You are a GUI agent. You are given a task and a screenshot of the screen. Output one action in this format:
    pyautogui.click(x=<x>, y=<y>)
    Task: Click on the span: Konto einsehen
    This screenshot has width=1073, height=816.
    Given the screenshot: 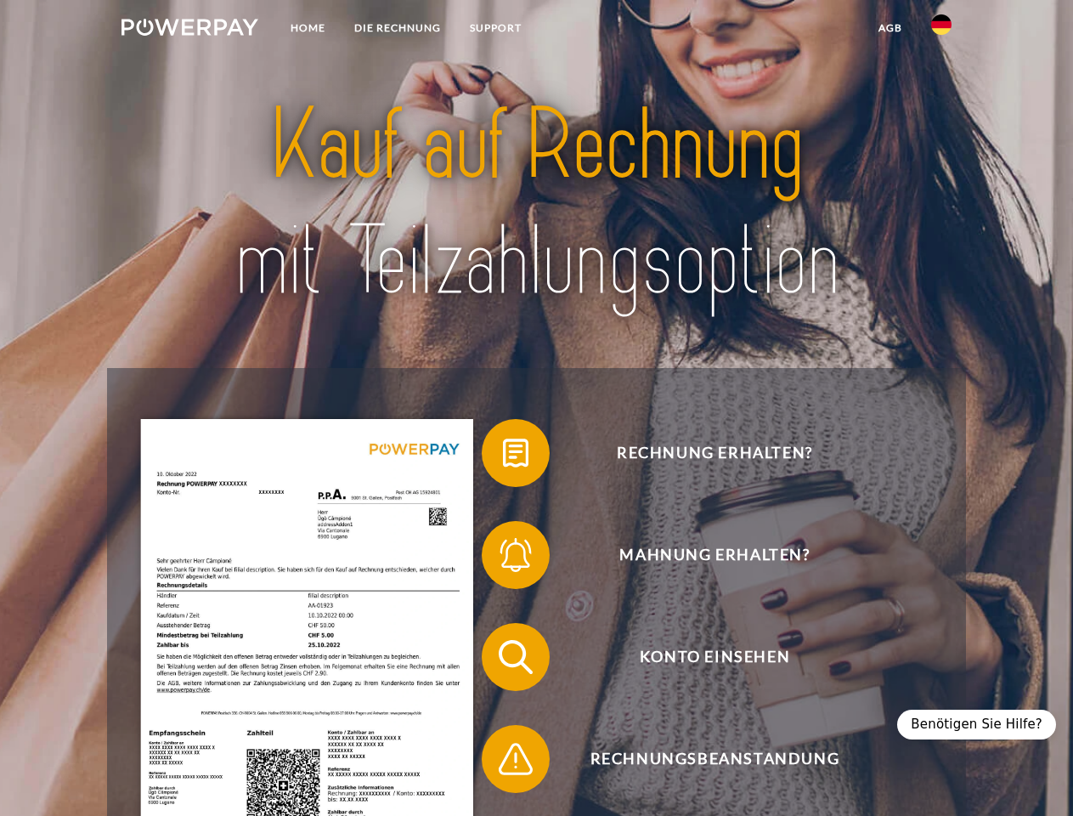 What is the action you would take?
    pyautogui.click(x=715, y=657)
    